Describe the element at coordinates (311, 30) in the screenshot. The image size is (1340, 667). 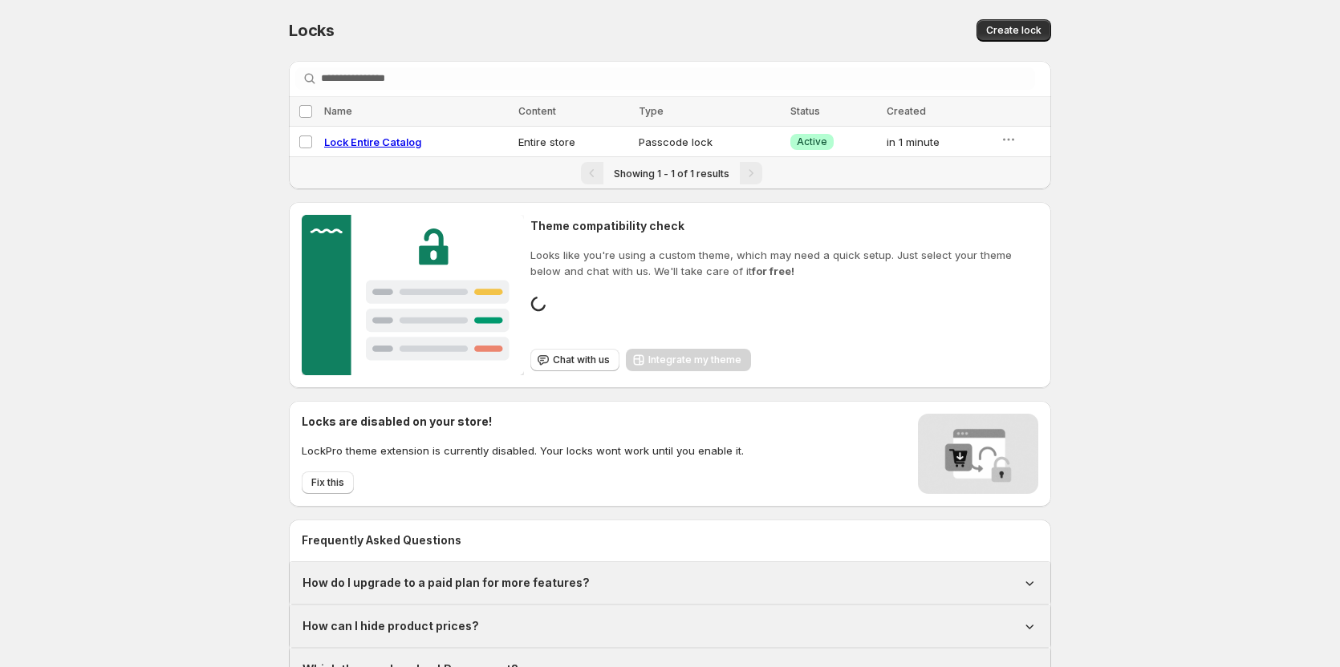
I see `span: Locks` at that location.